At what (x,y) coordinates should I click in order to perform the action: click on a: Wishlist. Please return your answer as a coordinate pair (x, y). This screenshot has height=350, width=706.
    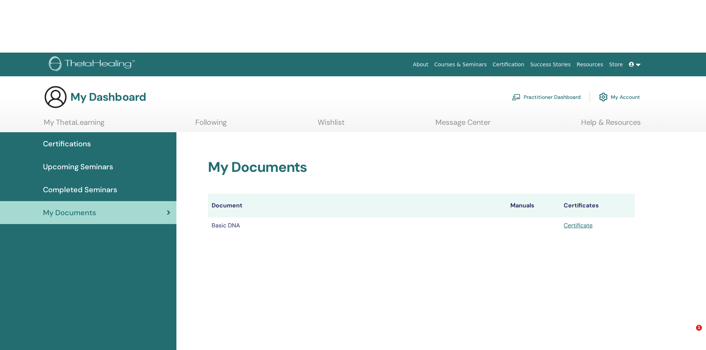
    Looking at the image, I should click on (331, 125).